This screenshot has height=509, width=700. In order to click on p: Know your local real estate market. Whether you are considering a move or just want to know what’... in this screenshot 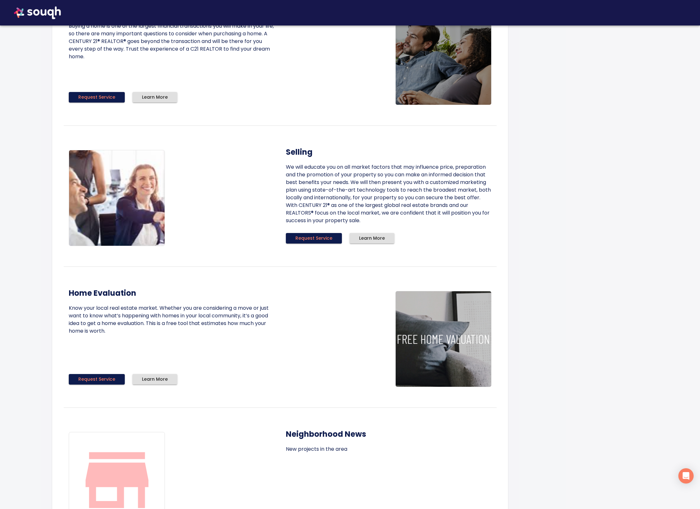, I will do `click(172, 320)`.